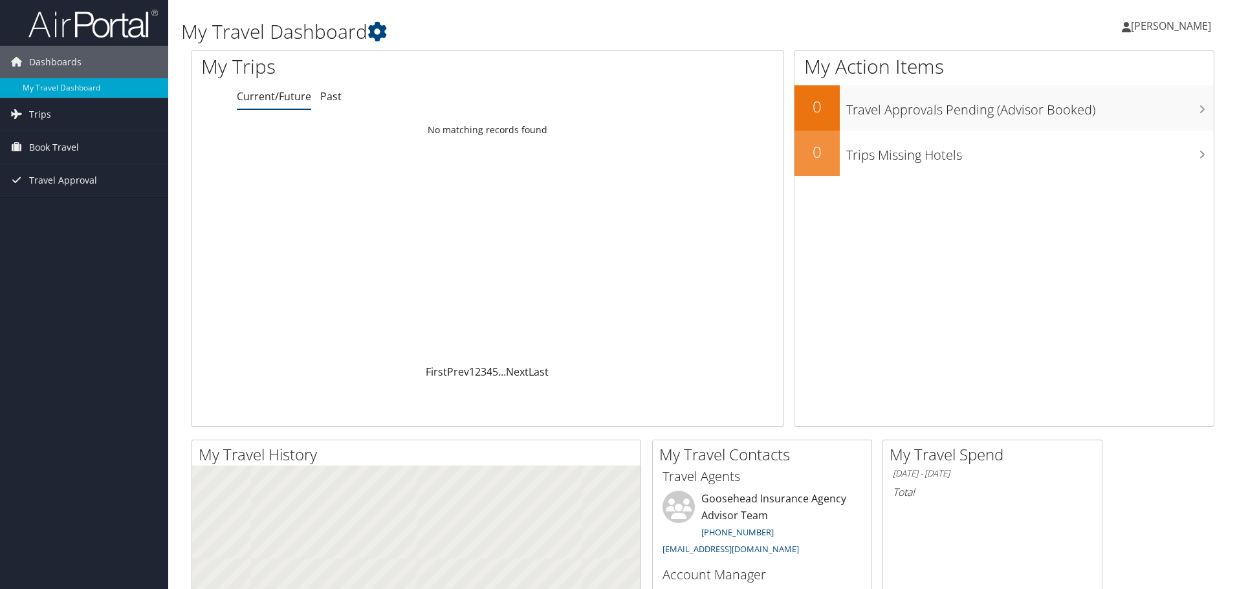 The image size is (1237, 589). I want to click on h2: My Travel History, so click(419, 455).